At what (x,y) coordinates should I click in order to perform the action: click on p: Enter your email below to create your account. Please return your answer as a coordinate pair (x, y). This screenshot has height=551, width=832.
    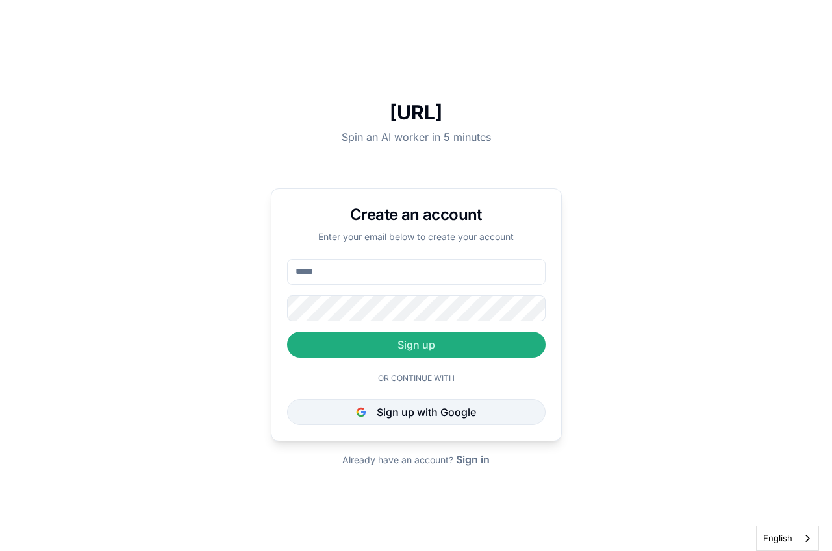
    Looking at the image, I should click on (416, 237).